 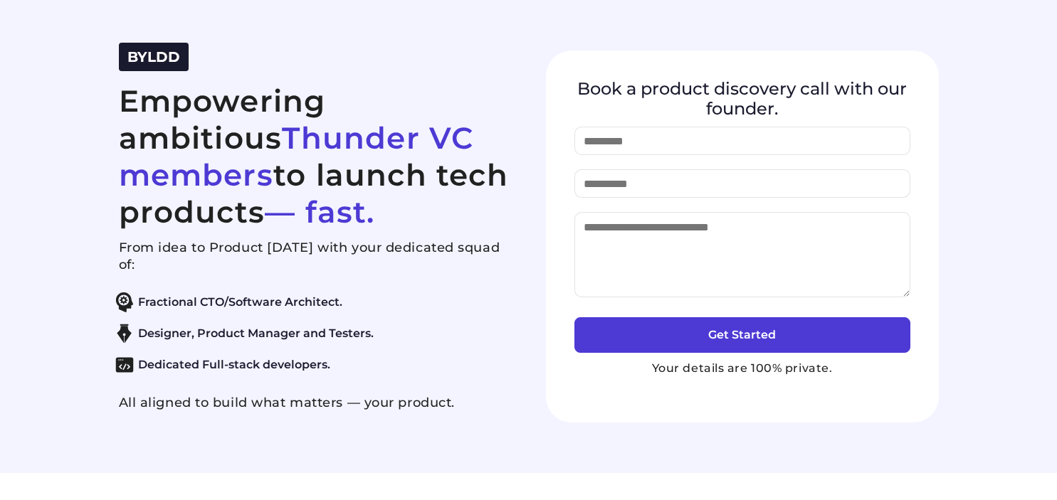 I want to click on li: Dedicated Full-stack developers., so click(x=308, y=365).